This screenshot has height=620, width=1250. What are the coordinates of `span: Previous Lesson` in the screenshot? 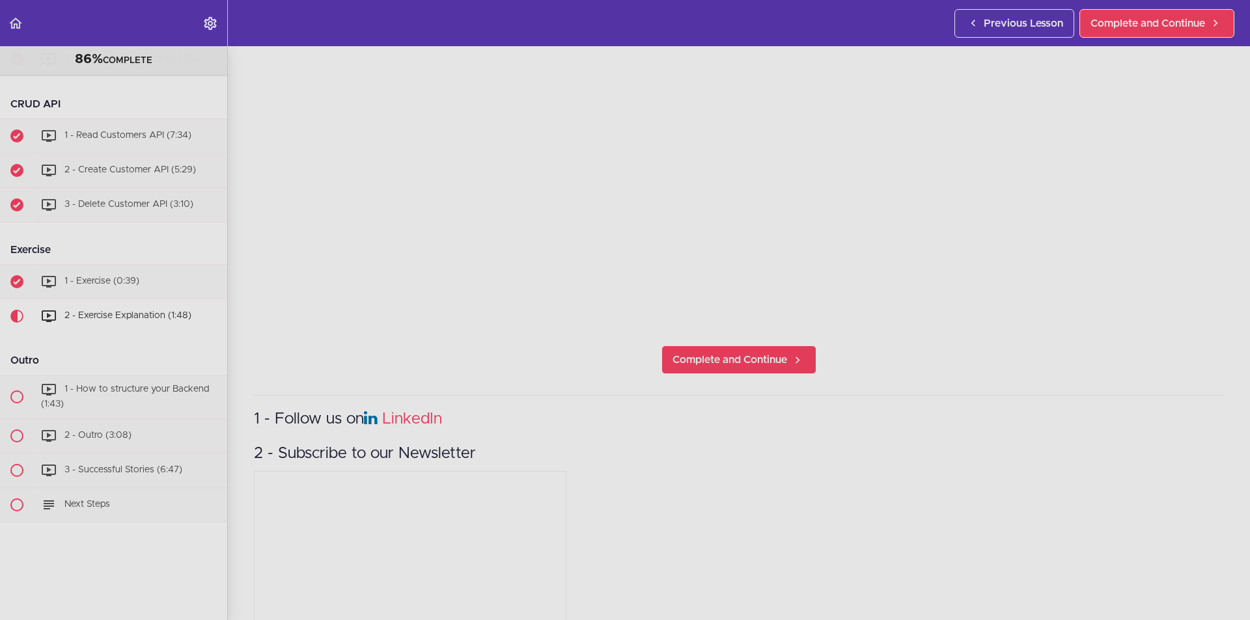 It's located at (1023, 23).